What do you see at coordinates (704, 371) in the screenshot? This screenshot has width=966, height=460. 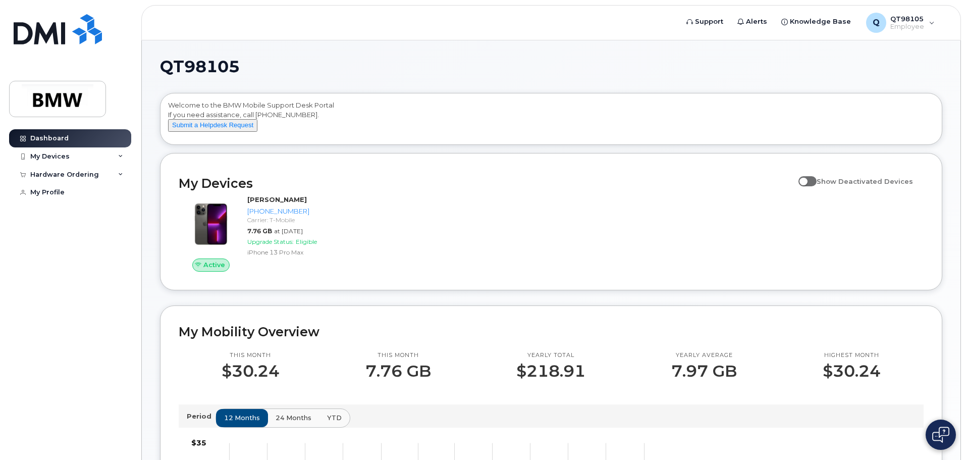 I see `p: 7.97 GB` at bounding box center [704, 371].